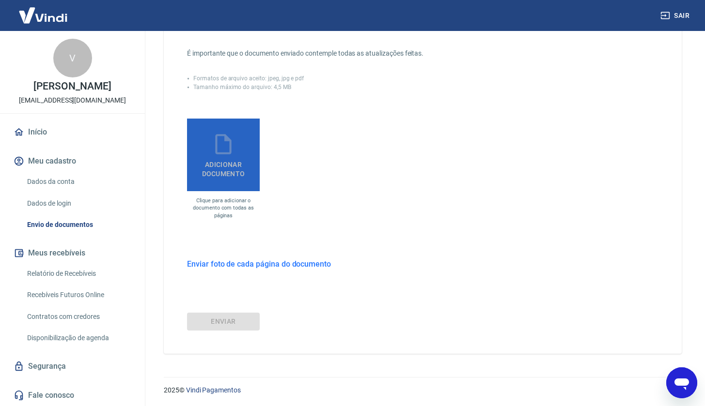  I want to click on p: Tamanho máximo do arquivo: 4,5 MB, so click(242, 87).